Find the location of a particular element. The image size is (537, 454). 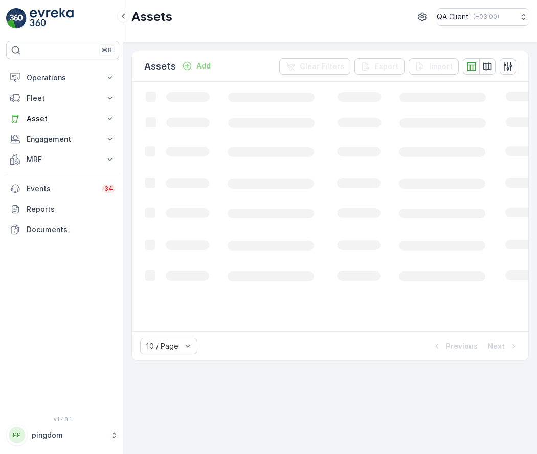

p: MRF is located at coordinates (62, 160).